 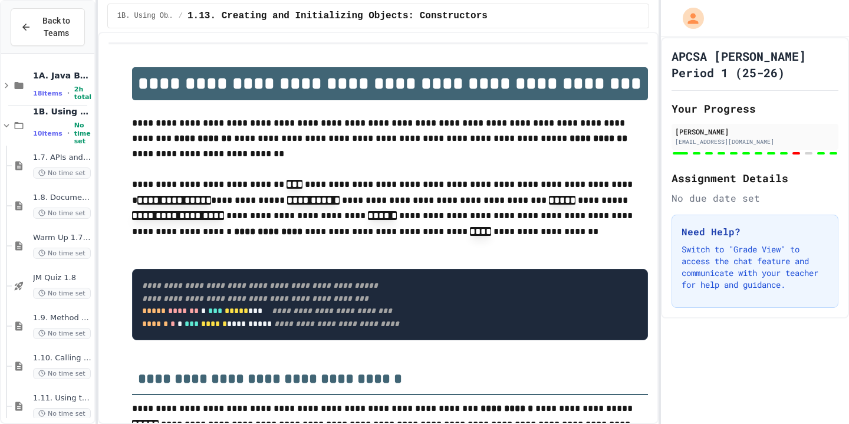 What do you see at coordinates (48, 27) in the screenshot?
I see `button: Back to Teams` at bounding box center [48, 27].